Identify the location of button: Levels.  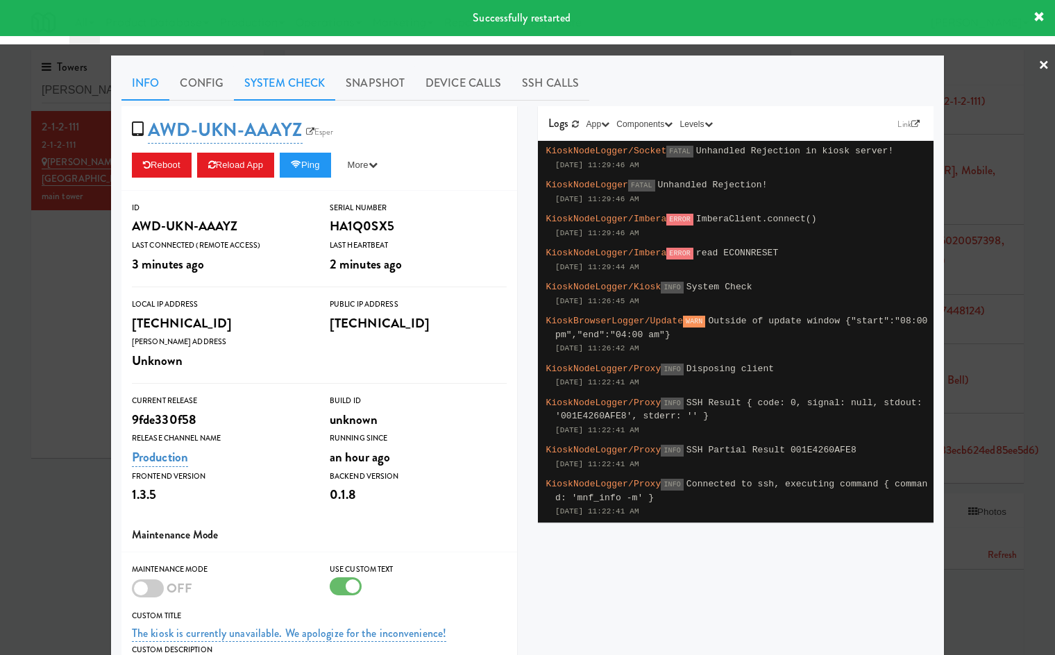
(696, 124).